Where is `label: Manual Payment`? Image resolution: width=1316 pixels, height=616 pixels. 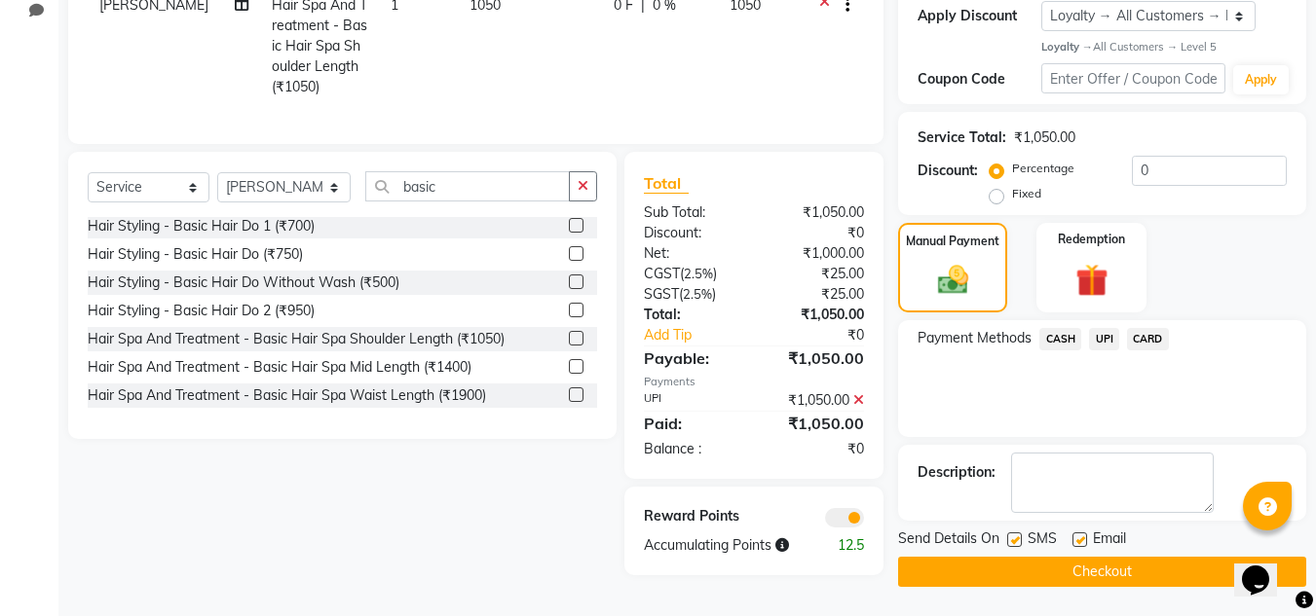
label: Manual Payment is located at coordinates (952, 242).